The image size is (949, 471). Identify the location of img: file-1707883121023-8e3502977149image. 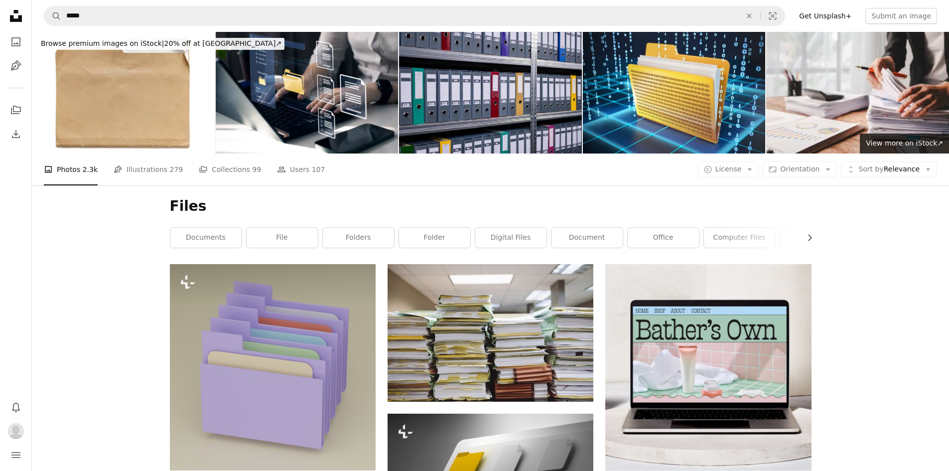
(708, 366).